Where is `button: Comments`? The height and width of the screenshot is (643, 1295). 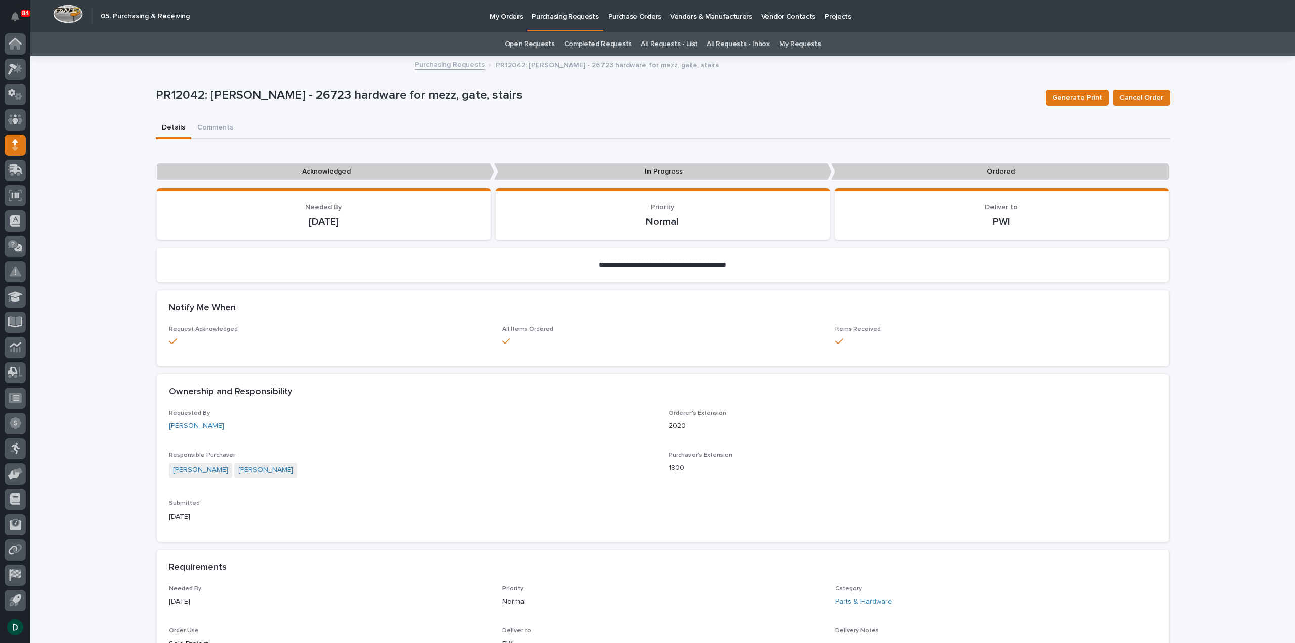 button: Comments is located at coordinates (215, 128).